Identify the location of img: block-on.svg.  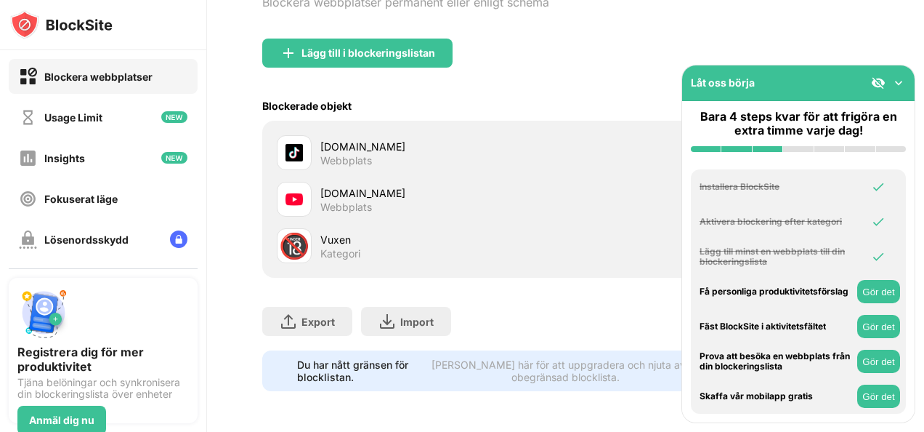
(28, 76).